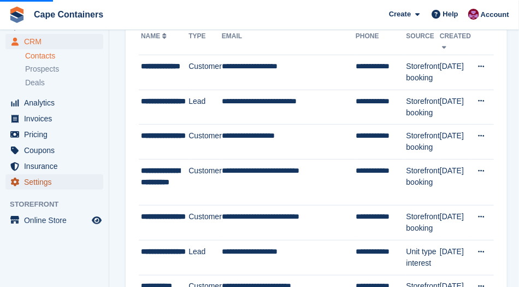  I want to click on th: Type, so click(205, 42).